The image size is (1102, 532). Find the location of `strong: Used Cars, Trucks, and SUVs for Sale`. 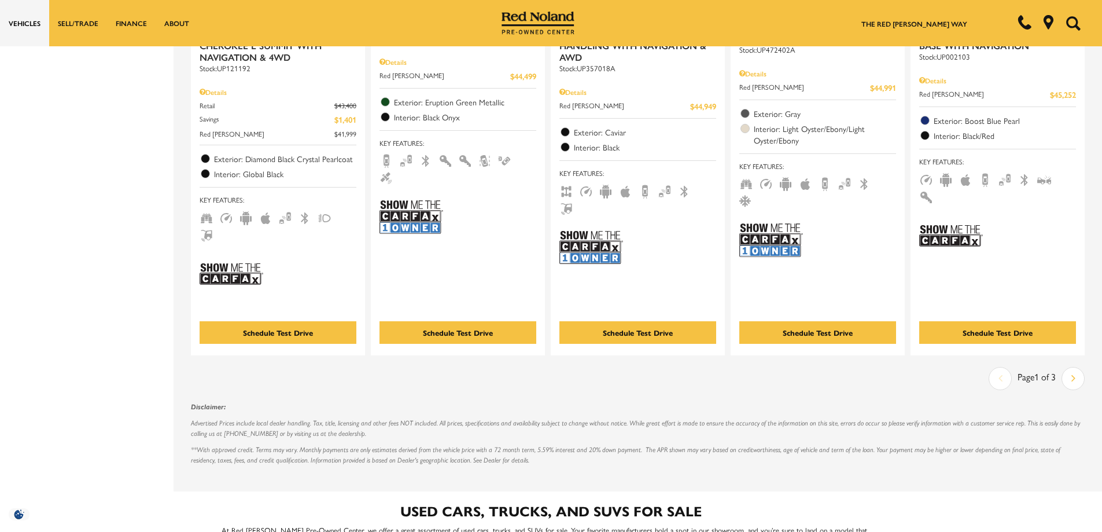

strong: Used Cars, Trucks, and SUVs for Sale is located at coordinates (551, 510).